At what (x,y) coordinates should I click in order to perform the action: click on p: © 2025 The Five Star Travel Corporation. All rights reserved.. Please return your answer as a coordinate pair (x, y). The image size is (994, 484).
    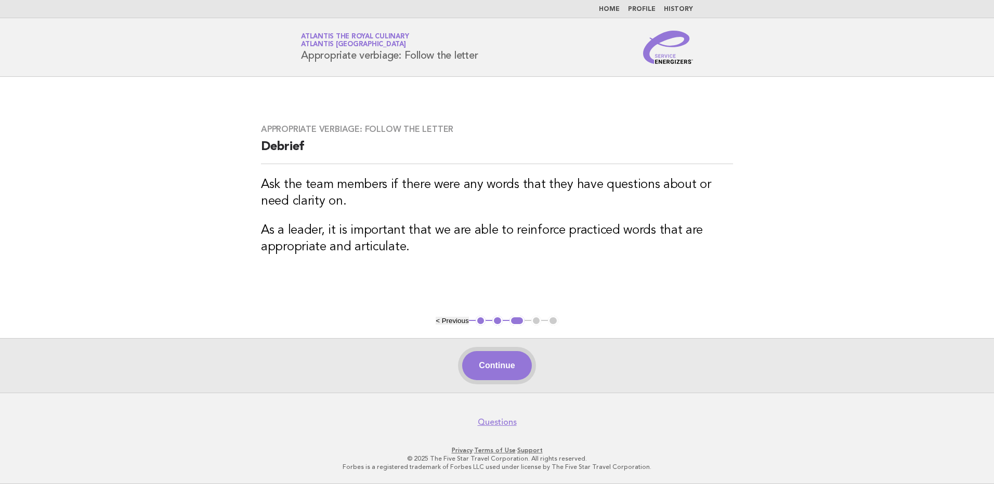
    Looking at the image, I should click on (497, 459).